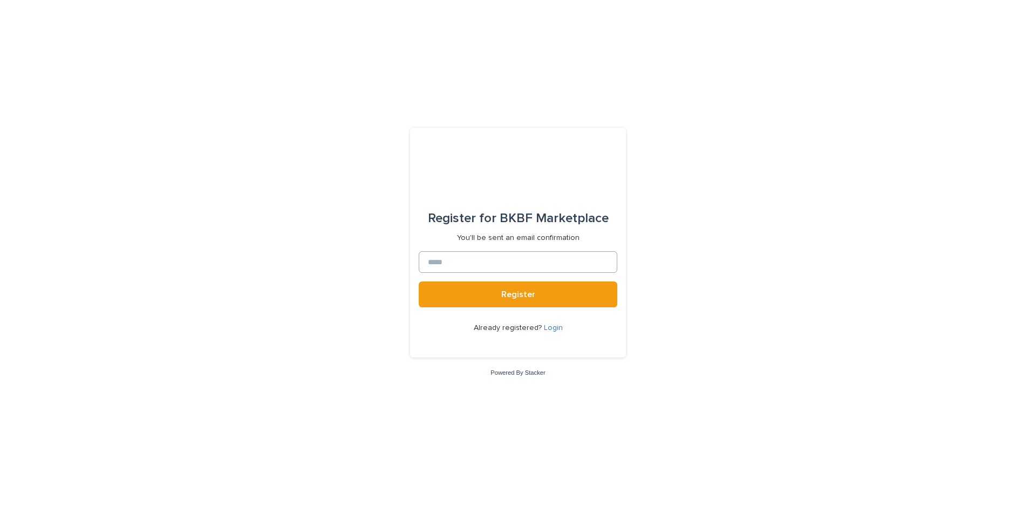  What do you see at coordinates (518, 219) in the screenshot?
I see `div: BKBF Marketplace` at bounding box center [518, 219].